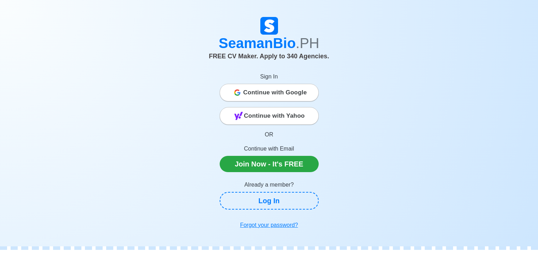  I want to click on a: Log In, so click(269, 201).